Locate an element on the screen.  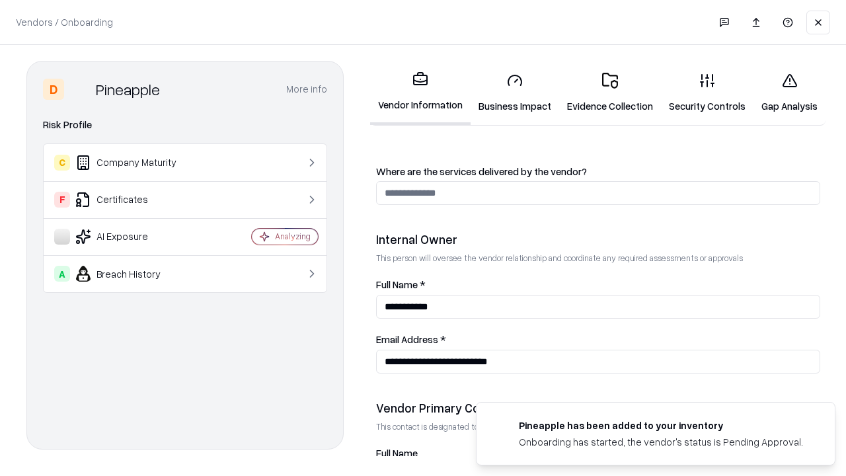
a: Gap Analysis is located at coordinates (789, 92).